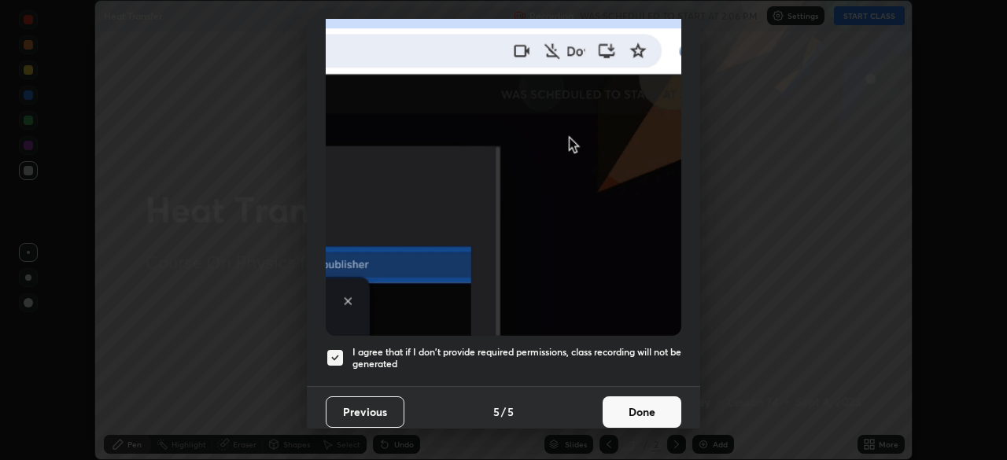  I want to click on h5: I agree that if I don't provide required permissions, class recording will not be generated, so click(517, 358).